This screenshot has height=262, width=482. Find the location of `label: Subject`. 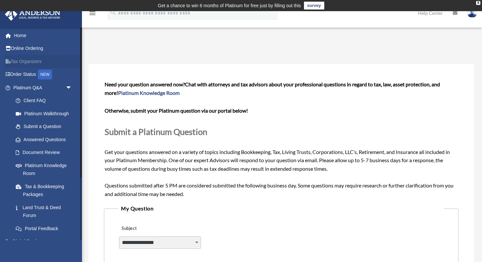

label: Subject is located at coordinates (150, 229).